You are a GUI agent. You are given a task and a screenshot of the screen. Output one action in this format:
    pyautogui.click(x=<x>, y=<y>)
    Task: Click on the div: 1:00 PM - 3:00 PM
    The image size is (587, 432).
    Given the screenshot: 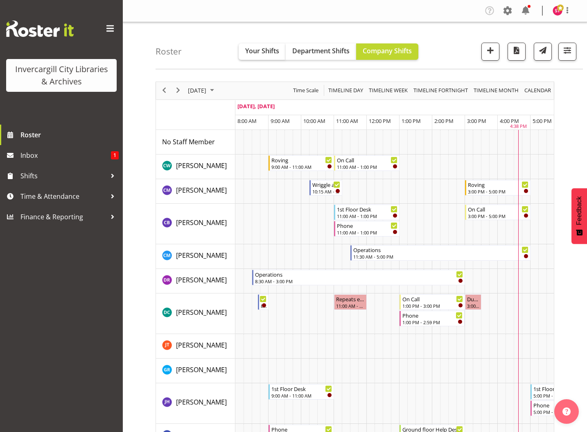 What is the action you would take?
    pyautogui.click(x=433, y=306)
    